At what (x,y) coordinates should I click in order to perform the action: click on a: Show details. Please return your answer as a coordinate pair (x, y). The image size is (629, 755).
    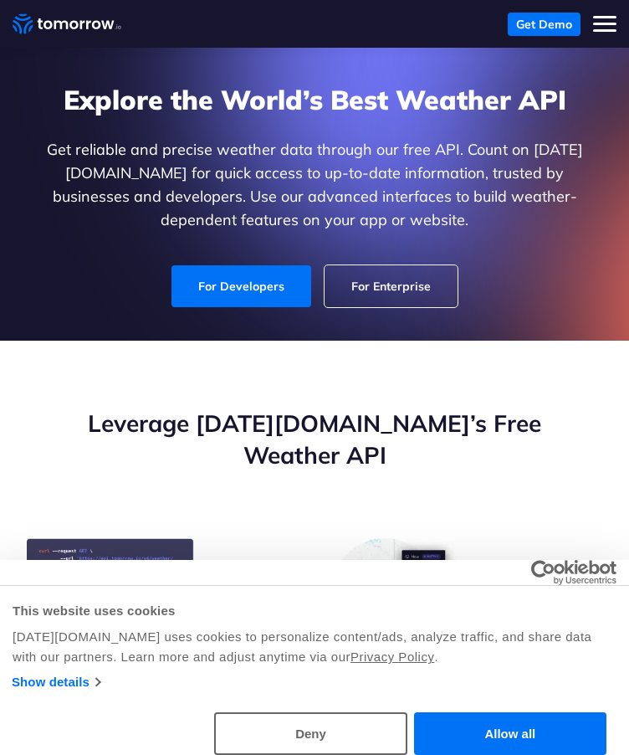
    Looking at the image, I should click on (55, 682).